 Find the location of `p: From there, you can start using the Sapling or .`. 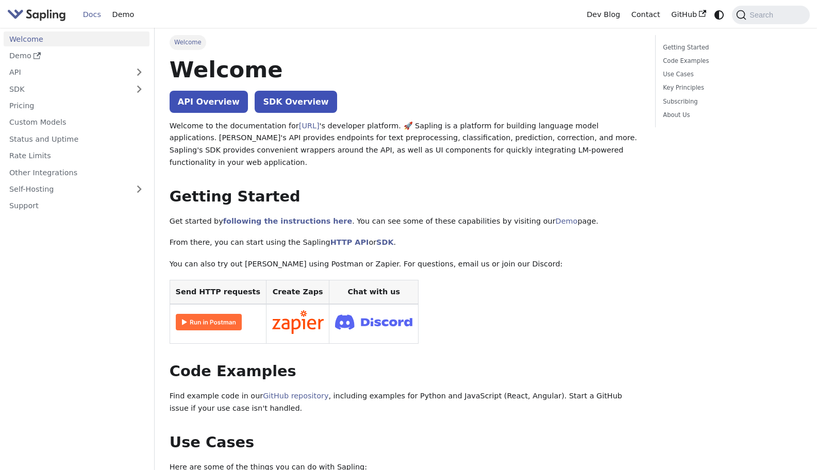

p: From there, you can start using the Sapling or . is located at coordinates (405, 243).